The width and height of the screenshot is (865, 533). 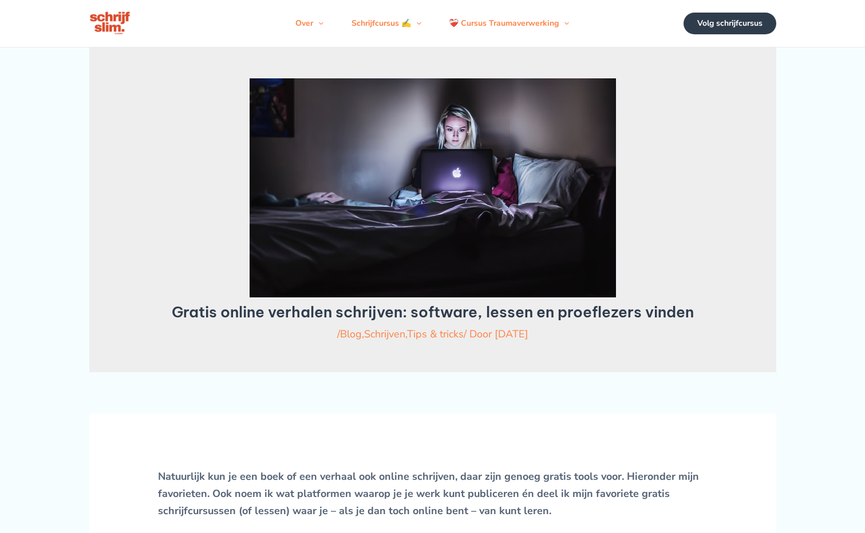 I want to click on img: schrijfcursus schrijfslim academy, so click(x=110, y=23).